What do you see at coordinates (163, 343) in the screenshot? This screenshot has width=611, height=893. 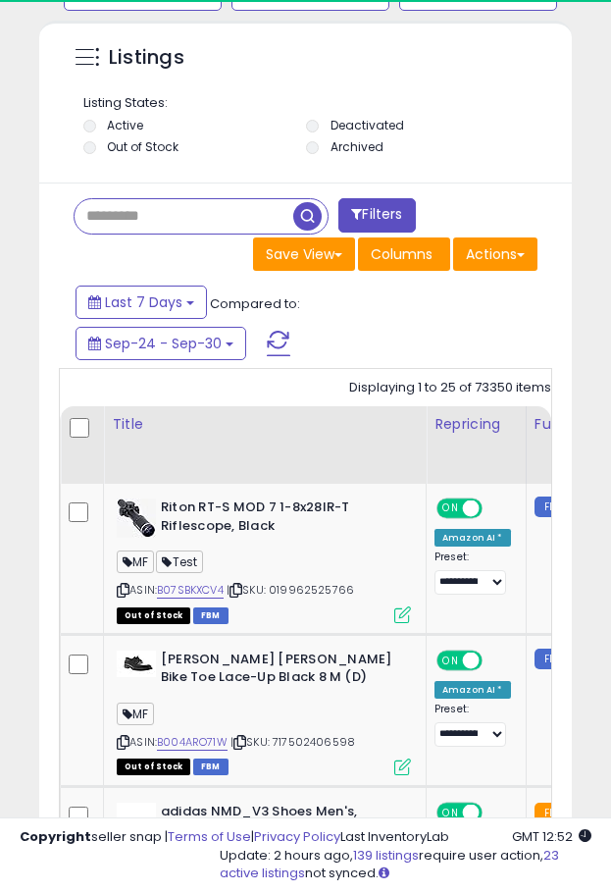 I see `span: Sep-24 - Sep-30` at bounding box center [163, 343].